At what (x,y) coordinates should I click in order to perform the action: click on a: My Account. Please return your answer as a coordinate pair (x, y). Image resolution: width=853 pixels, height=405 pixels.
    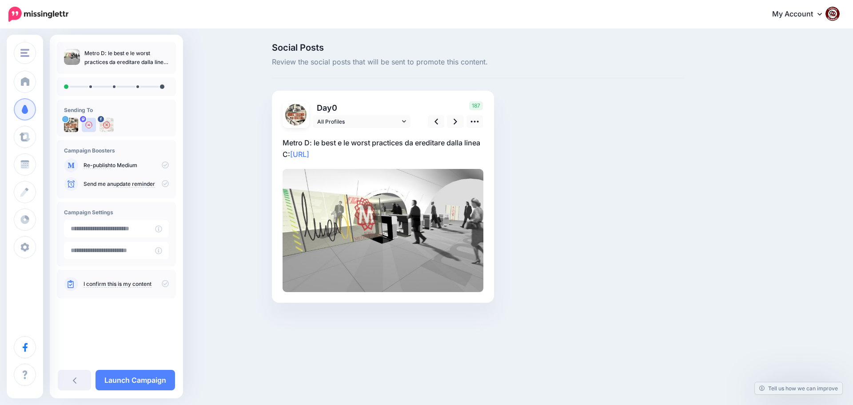
    Looking at the image, I should click on (801, 14).